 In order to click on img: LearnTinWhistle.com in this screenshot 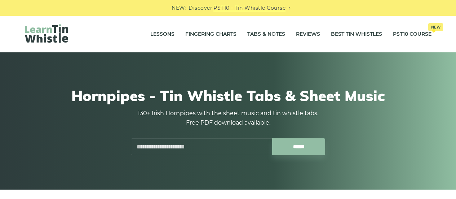, I will do `click(47, 33)`.